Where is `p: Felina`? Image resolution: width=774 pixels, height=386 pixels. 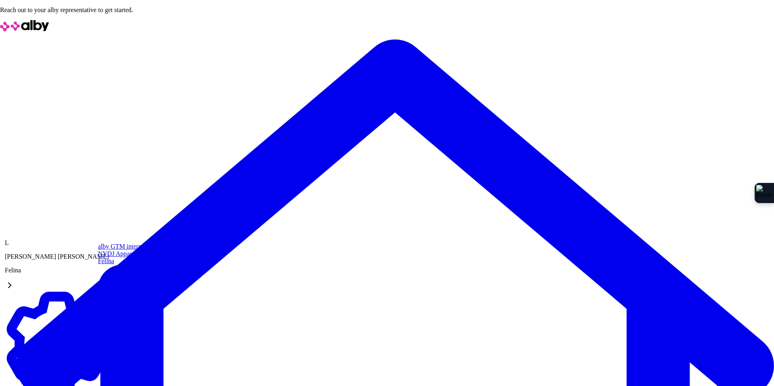 p: Felina is located at coordinates (57, 271).